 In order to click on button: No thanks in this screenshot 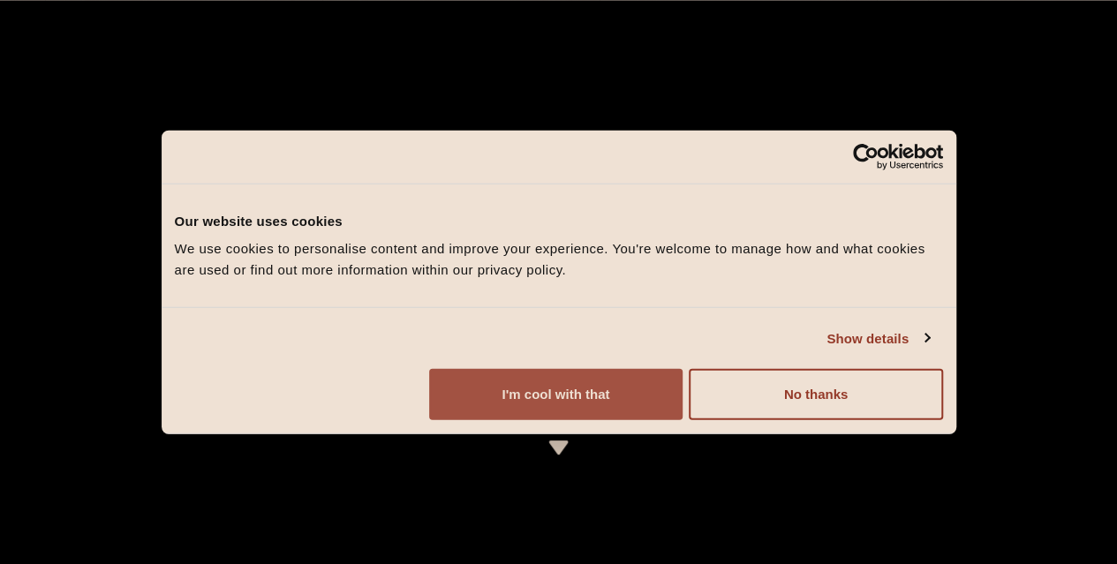, I will do `click(815, 395)`.